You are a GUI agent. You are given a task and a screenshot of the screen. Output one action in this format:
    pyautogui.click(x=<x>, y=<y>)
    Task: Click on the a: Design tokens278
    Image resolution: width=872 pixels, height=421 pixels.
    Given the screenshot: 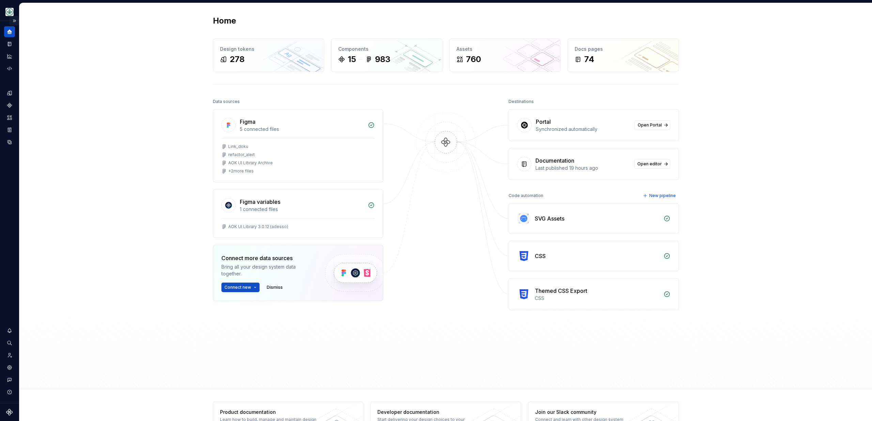 What is the action you would take?
    pyautogui.click(x=269, y=55)
    